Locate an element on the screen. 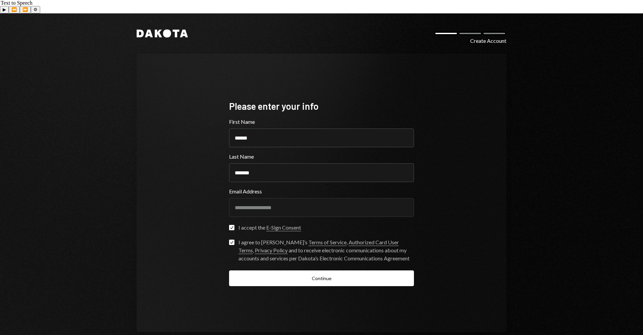  a: Privacy Policy is located at coordinates (271, 251).